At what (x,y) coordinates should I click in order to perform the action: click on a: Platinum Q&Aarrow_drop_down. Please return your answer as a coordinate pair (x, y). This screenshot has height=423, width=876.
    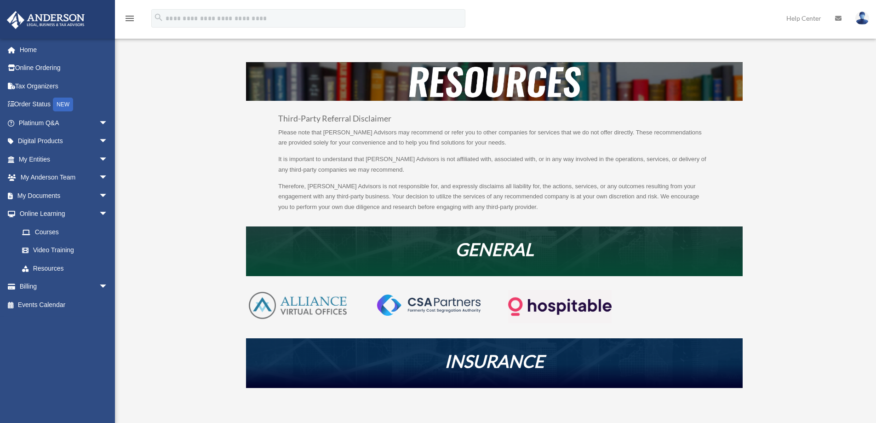
    Looking at the image, I should click on (64, 123).